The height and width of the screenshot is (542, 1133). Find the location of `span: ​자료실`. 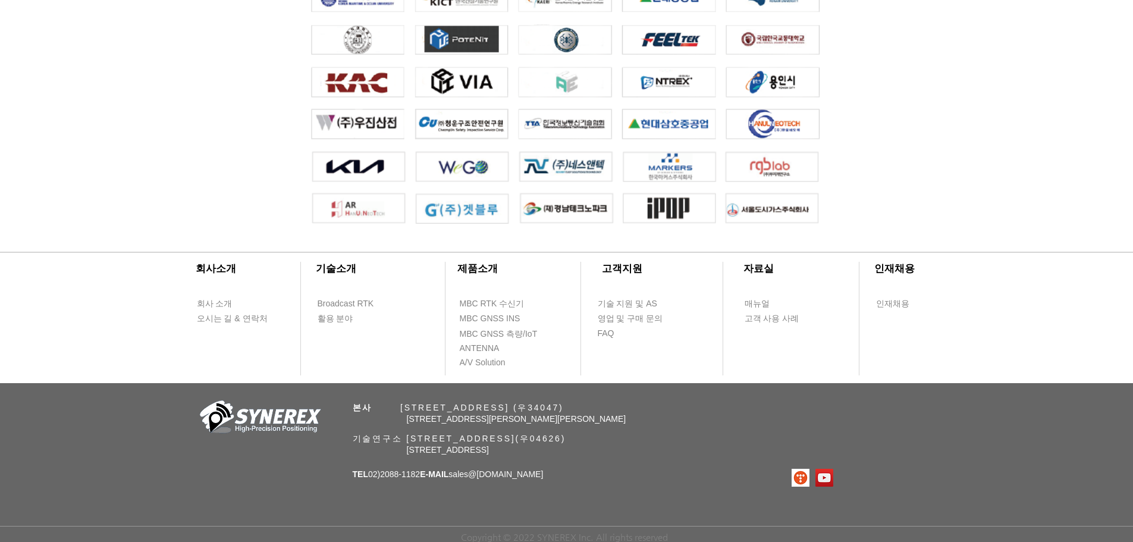

span: ​자료실 is located at coordinates (758, 268).